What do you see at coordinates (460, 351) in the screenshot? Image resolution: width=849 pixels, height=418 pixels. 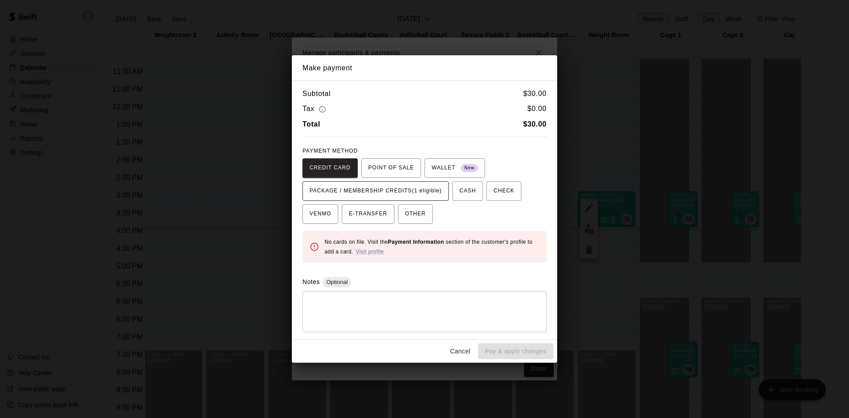 I see `button: Cancel` at bounding box center [460, 351].